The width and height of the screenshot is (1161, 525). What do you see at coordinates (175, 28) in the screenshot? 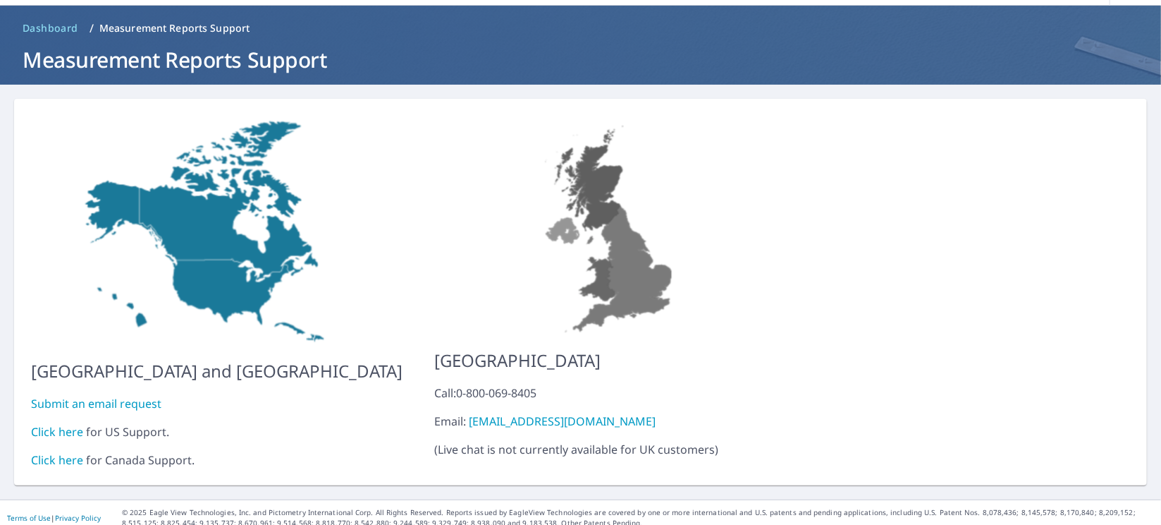
I see `p: Measurement Reports Support` at bounding box center [175, 28].